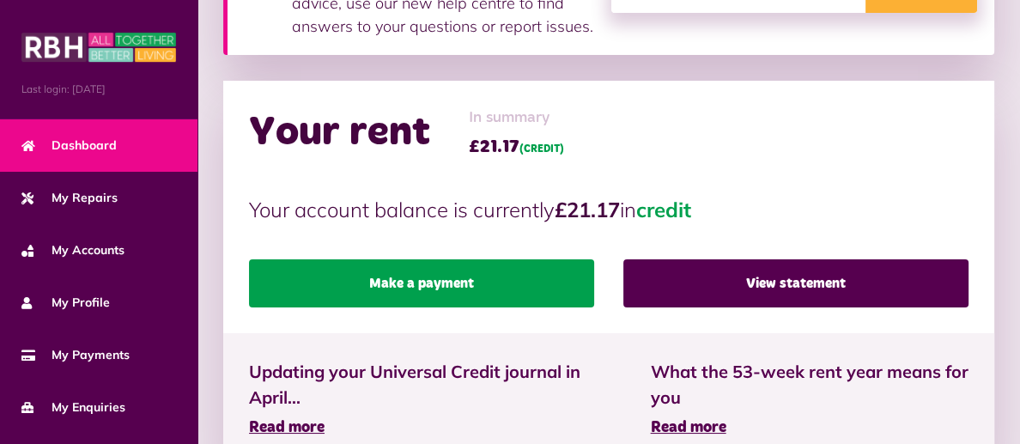 The image size is (1020, 444). Describe the element at coordinates (663, 209) in the screenshot. I see `span: credit` at that location.